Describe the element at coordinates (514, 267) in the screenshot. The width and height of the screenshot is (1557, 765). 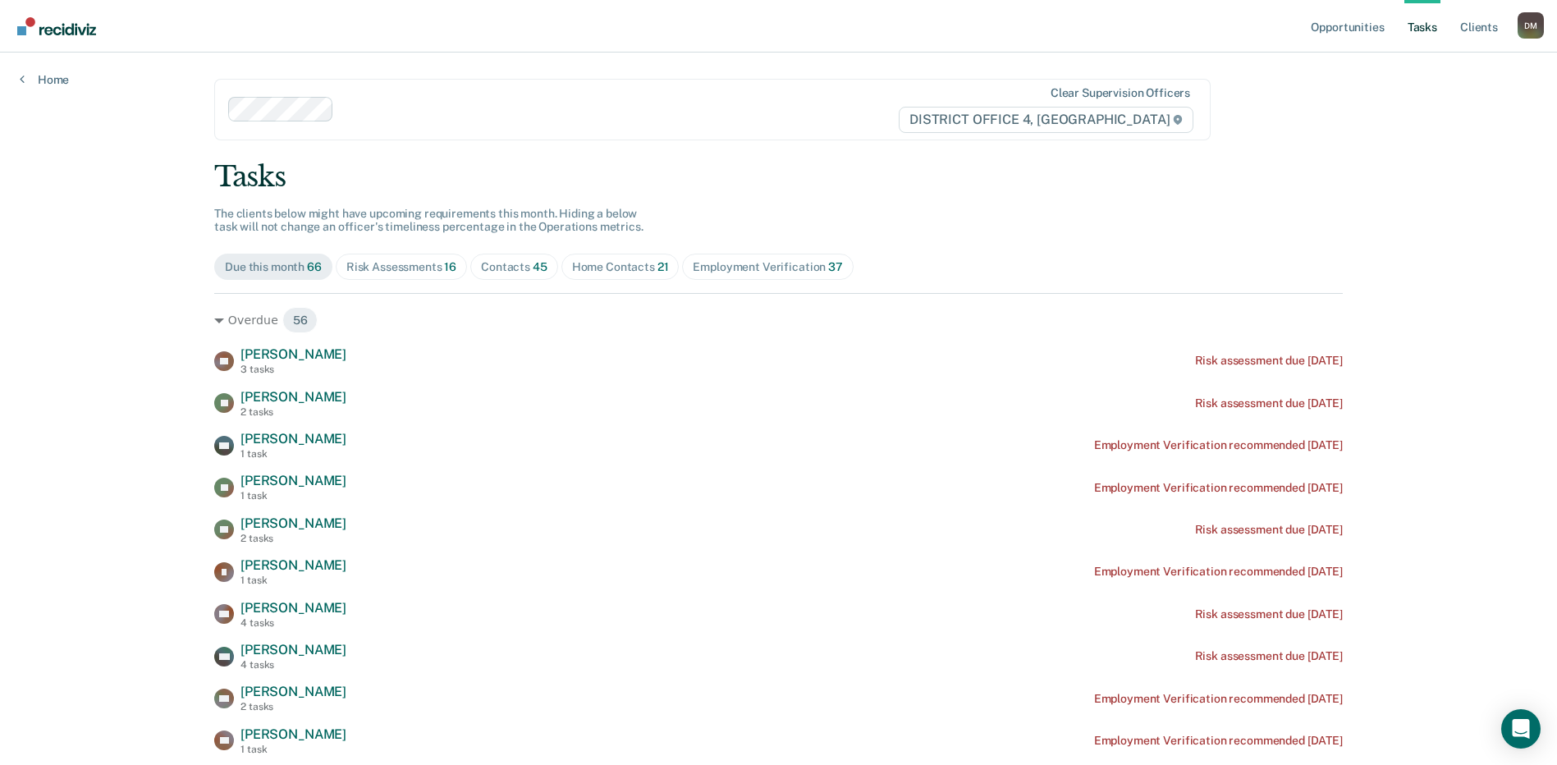
I see `div: Contacts` at that location.